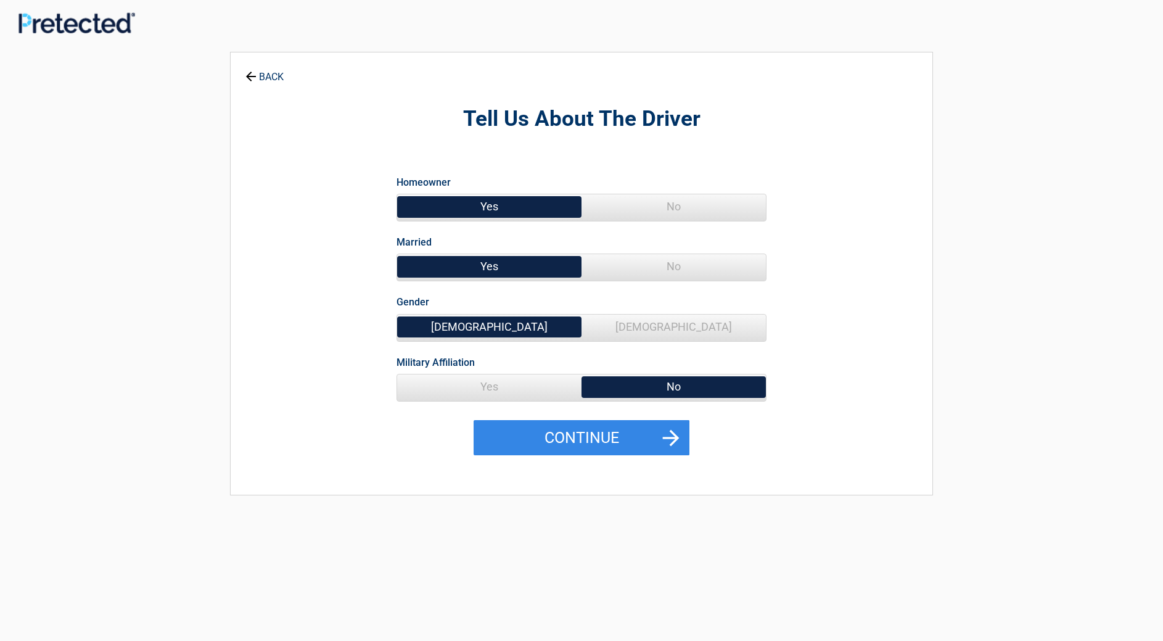 The image size is (1163, 641). Describe the element at coordinates (414, 242) in the screenshot. I see `label: Married` at that location.